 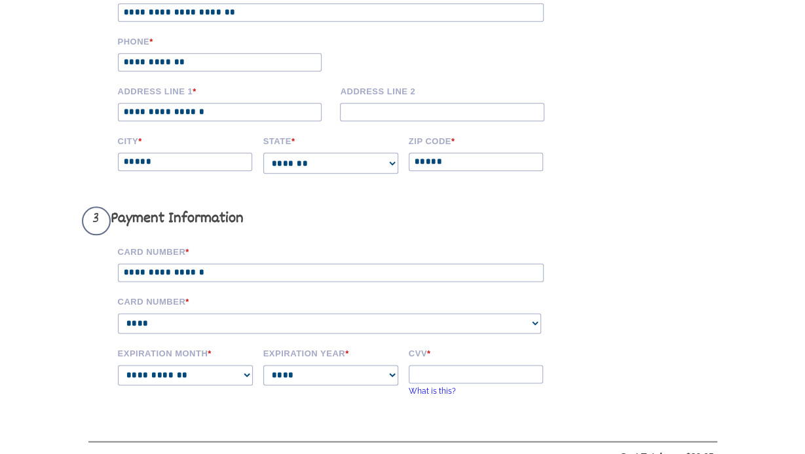 What do you see at coordinates (446, 90) in the screenshot?
I see `label: Address Line 2` at bounding box center [446, 90].